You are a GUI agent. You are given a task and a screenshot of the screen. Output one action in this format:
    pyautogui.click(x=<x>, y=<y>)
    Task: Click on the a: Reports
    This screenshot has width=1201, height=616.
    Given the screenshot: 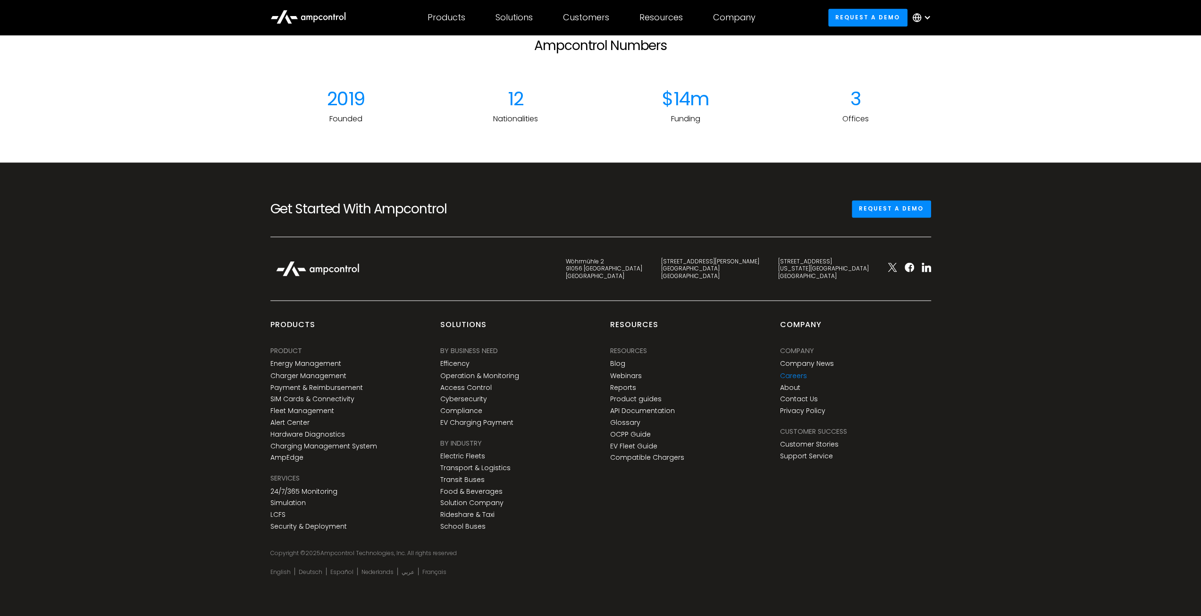 What is the action you would take?
    pyautogui.click(x=623, y=387)
    